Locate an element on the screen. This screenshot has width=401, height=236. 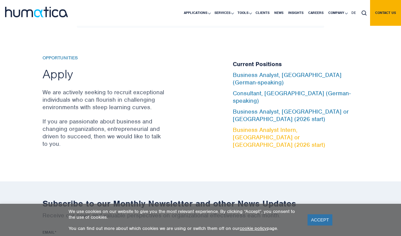
img: search_icon is located at coordinates (364, 13).